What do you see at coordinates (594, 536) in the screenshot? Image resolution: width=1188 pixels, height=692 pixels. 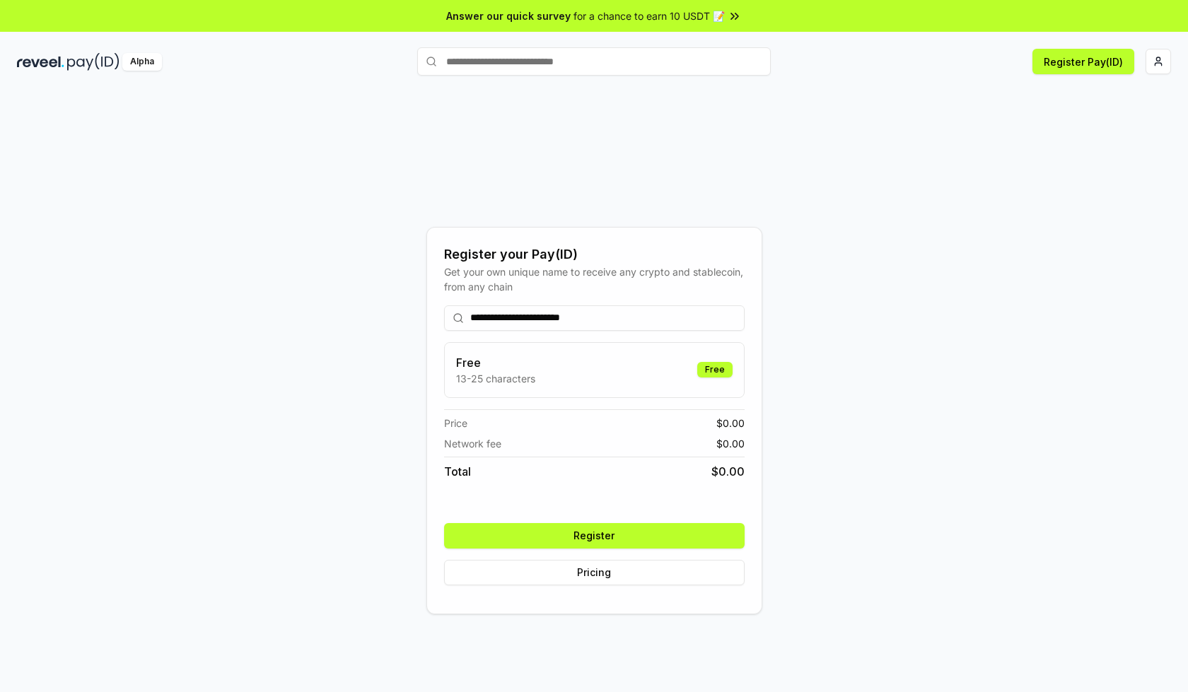 I see `button: Register` at bounding box center [594, 536].